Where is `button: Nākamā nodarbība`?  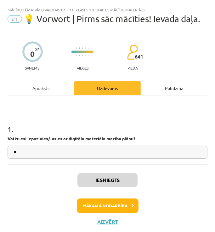
button: Nākamā nodarbība is located at coordinates (108, 205).